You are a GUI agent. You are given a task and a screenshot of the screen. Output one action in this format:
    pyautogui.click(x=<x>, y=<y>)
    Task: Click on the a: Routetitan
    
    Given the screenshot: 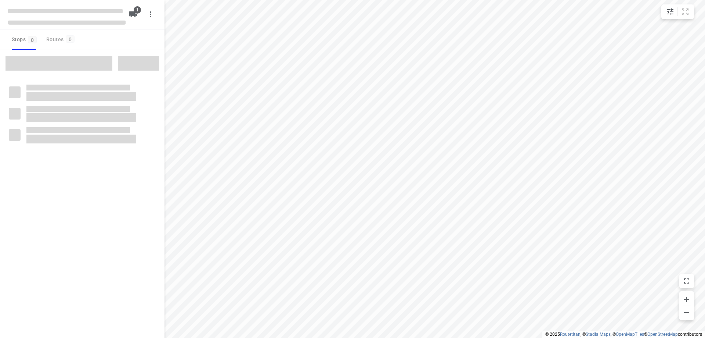 What is the action you would take?
    pyautogui.click(x=571, y=334)
    